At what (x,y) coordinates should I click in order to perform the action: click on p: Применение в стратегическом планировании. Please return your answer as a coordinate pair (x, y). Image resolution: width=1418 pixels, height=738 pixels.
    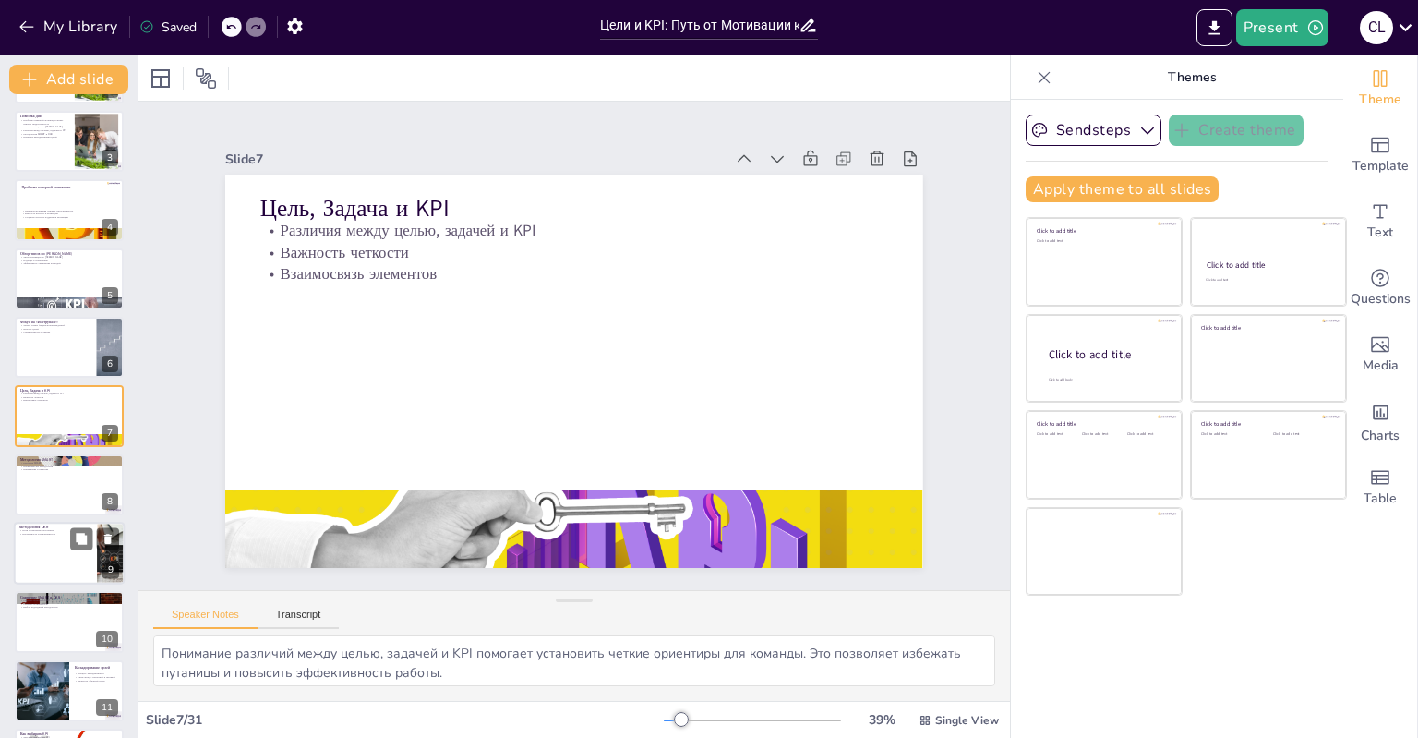
    Looking at the image, I should click on (55, 537).